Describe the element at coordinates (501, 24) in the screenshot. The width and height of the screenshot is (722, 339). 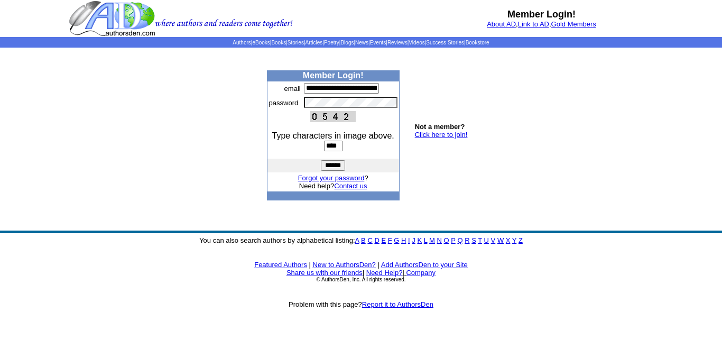
I see `a: About AD` at that location.